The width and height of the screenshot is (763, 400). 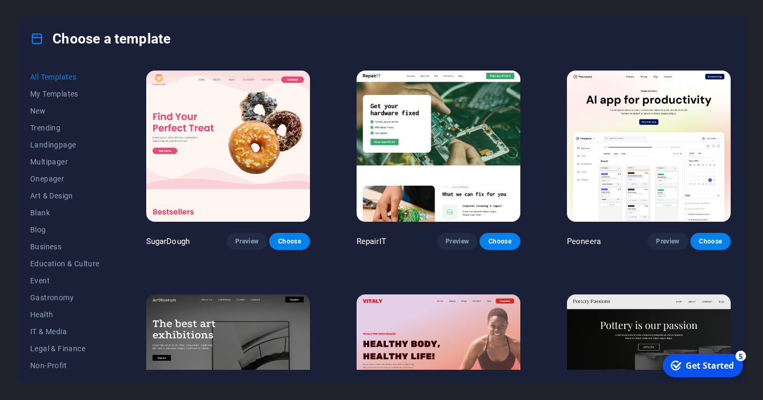 What do you see at coordinates (65, 247) in the screenshot?
I see `button: Business` at bounding box center [65, 247].